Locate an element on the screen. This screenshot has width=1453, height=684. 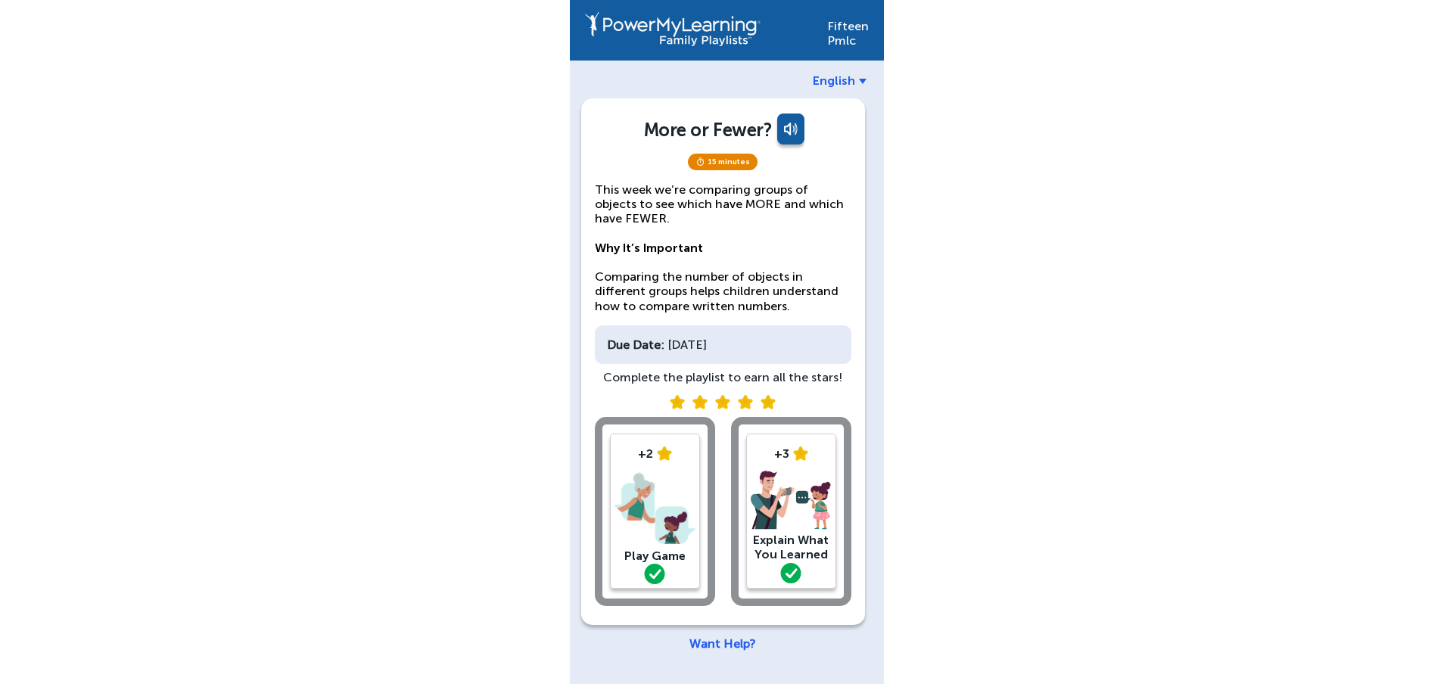
img: timer.svg is located at coordinates (700, 162).